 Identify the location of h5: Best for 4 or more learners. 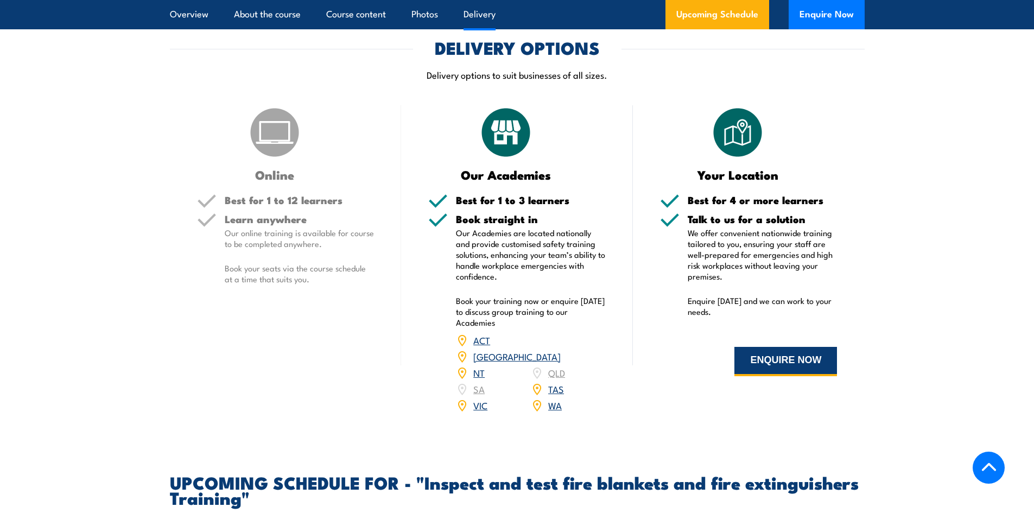
(763, 200).